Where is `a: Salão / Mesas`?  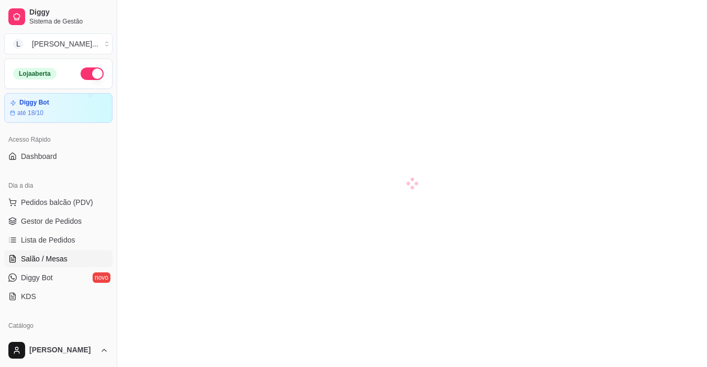 a: Salão / Mesas is located at coordinates (58, 259).